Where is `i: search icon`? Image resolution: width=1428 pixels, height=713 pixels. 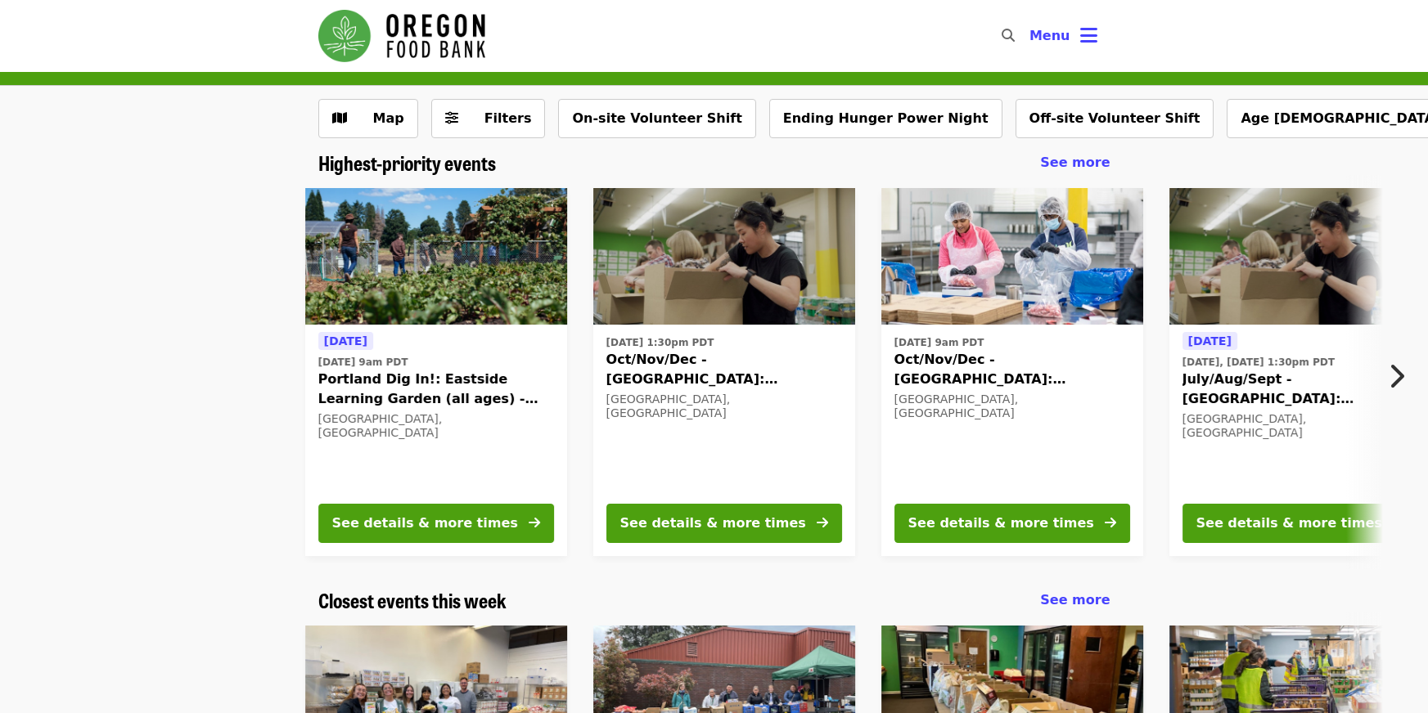 i: search icon is located at coordinates (1008, 35).